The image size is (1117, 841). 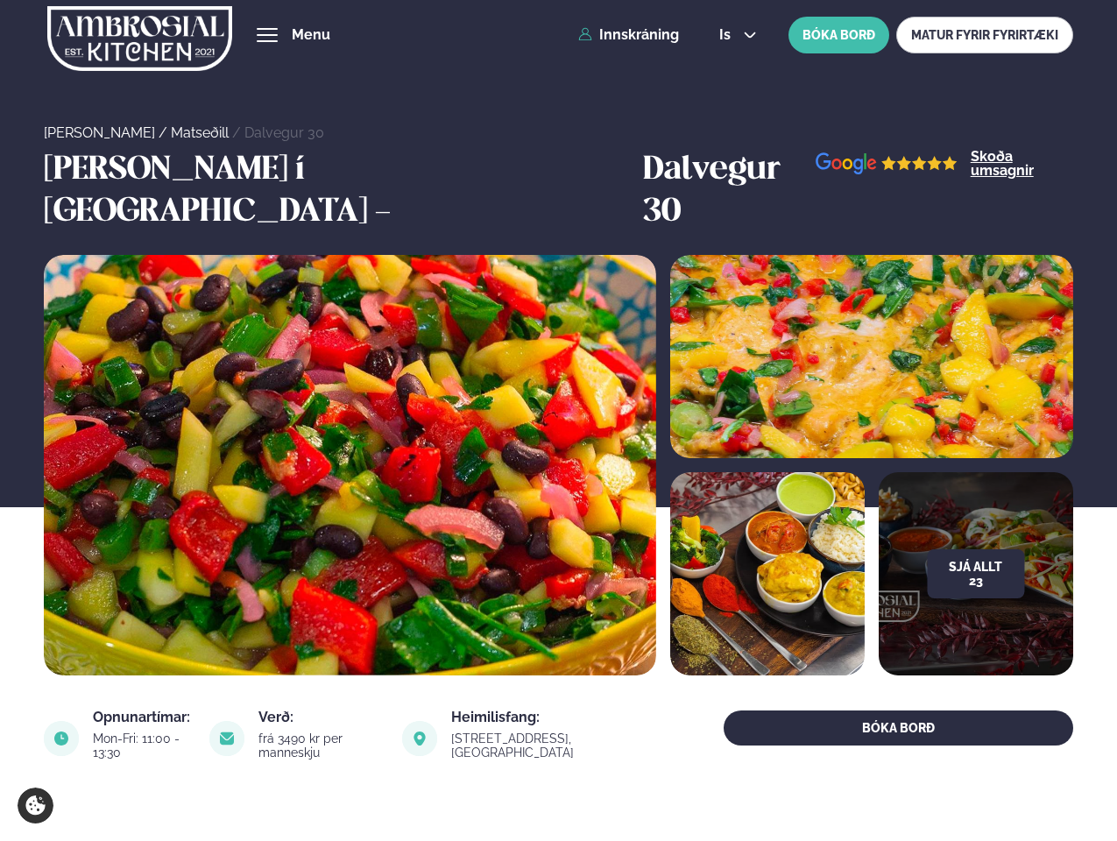 I want to click on a: link, so click(x=556, y=752).